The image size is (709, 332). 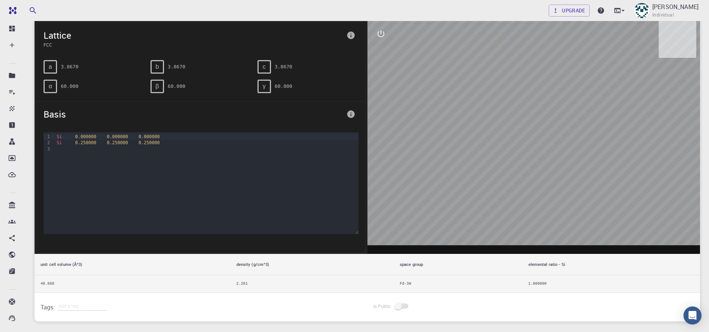 I want to click on th: density (g/cm^3), so click(x=312, y=264).